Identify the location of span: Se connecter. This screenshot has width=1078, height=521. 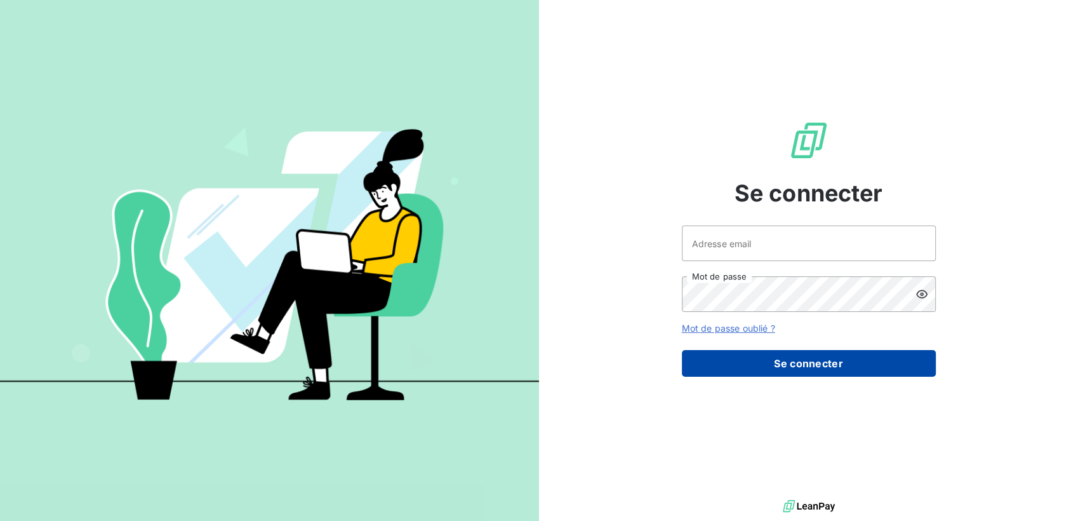
(809, 193).